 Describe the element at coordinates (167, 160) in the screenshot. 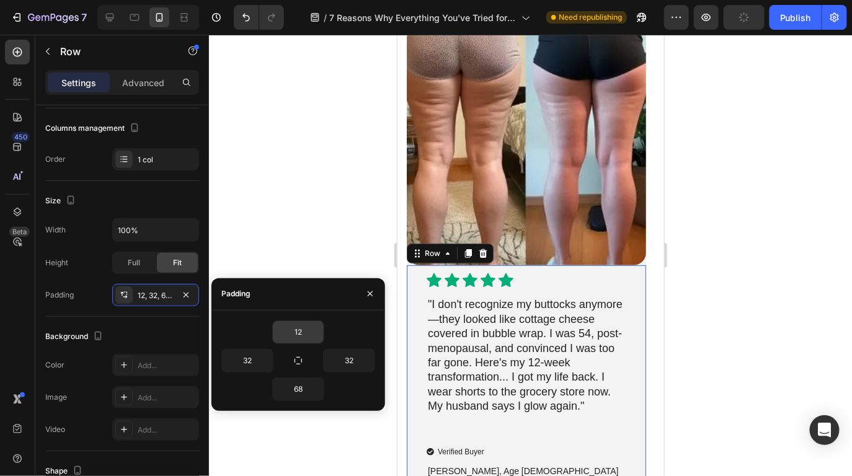

I see `div: 1 col` at that location.